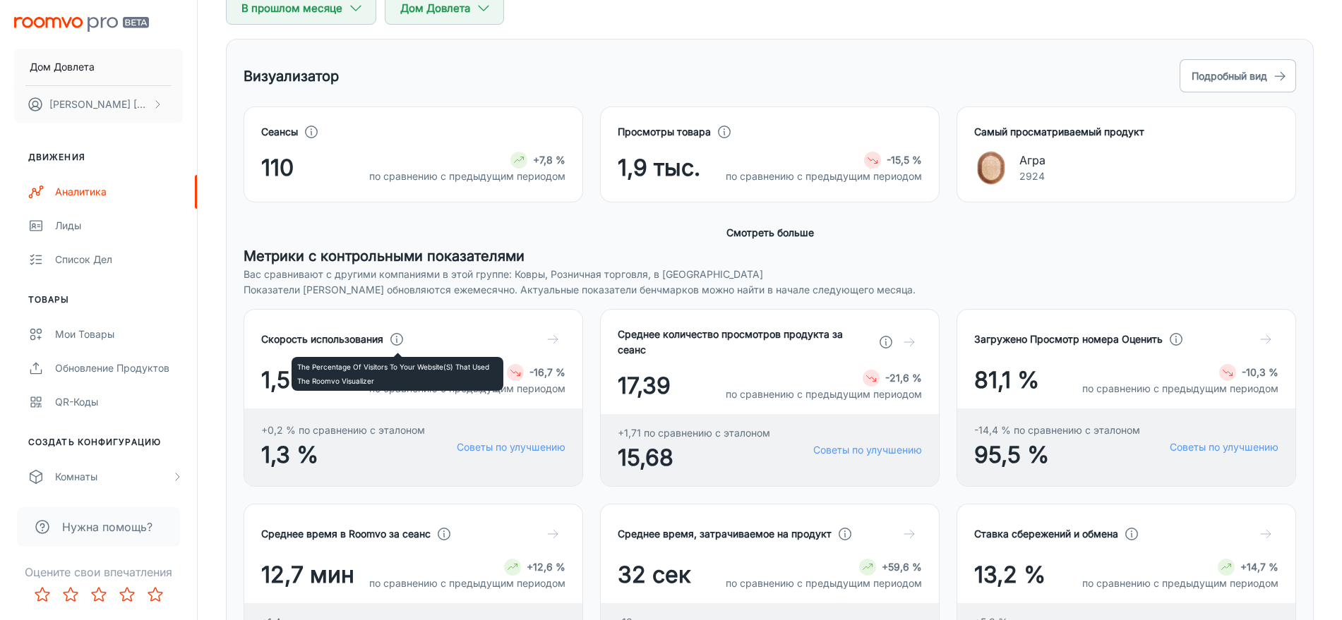 The width and height of the screenshot is (1342, 620). Describe the element at coordinates (1237, 76) in the screenshot. I see `button: Подробный вид` at that location.